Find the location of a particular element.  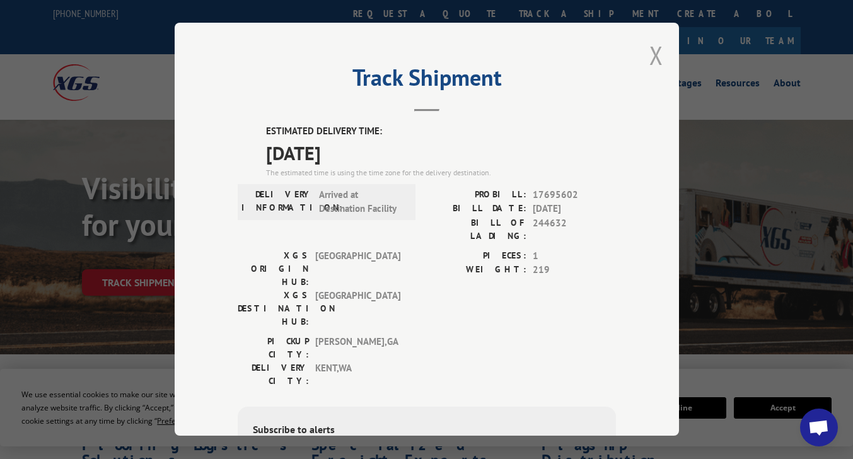

label: XGS ORIGIN HUB: is located at coordinates (273, 269).